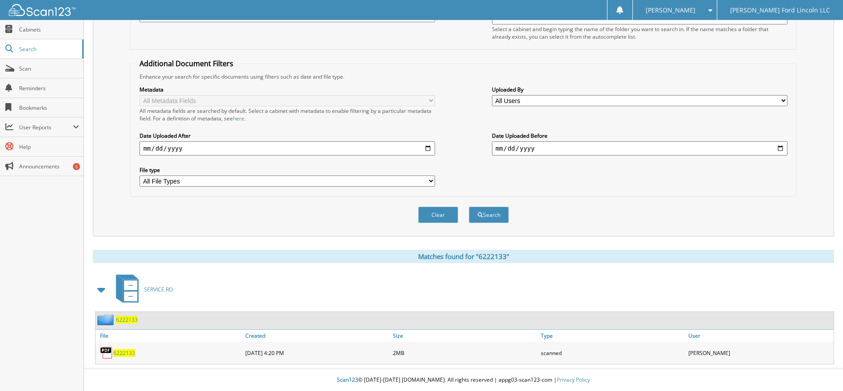  I want to click on label: Metadata, so click(287, 89).